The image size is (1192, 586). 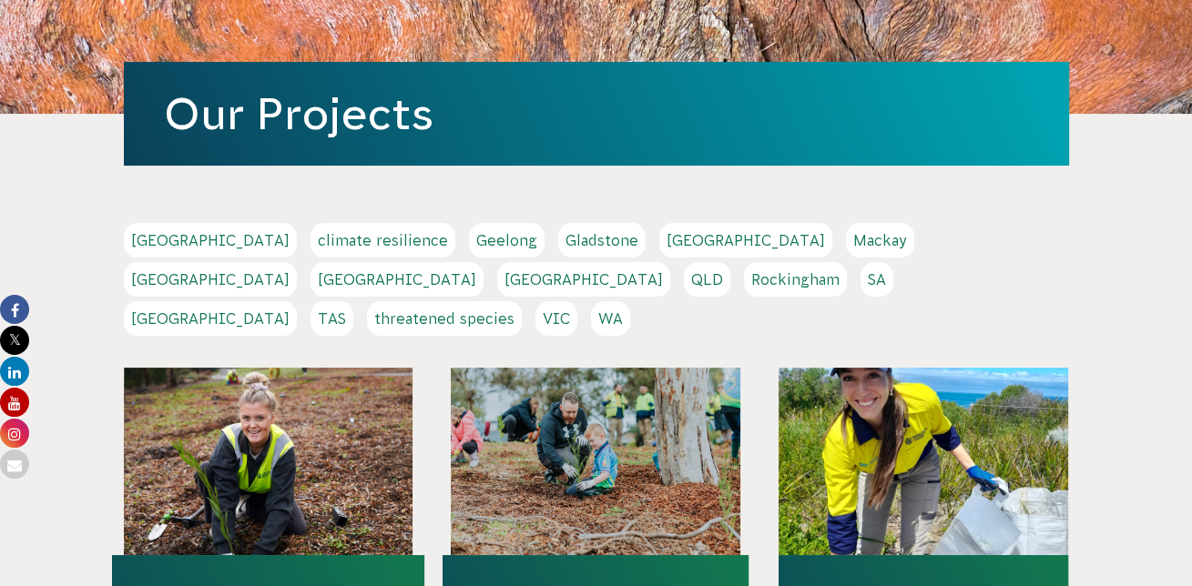 I want to click on a: Mackay, so click(x=880, y=240).